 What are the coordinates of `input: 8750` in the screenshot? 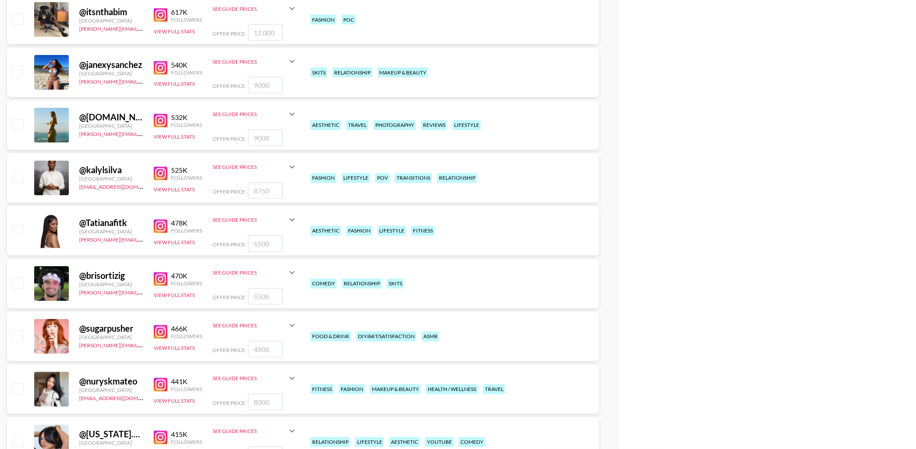 It's located at (265, 191).